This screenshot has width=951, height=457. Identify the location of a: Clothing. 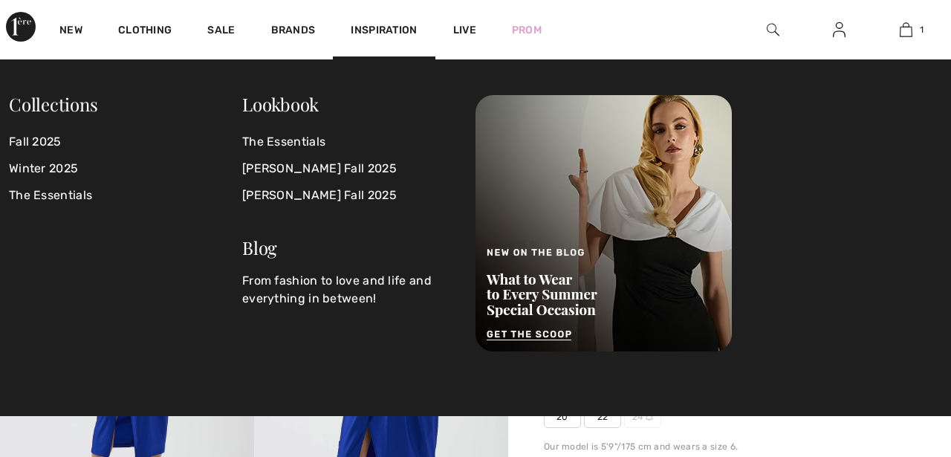
(145, 31).